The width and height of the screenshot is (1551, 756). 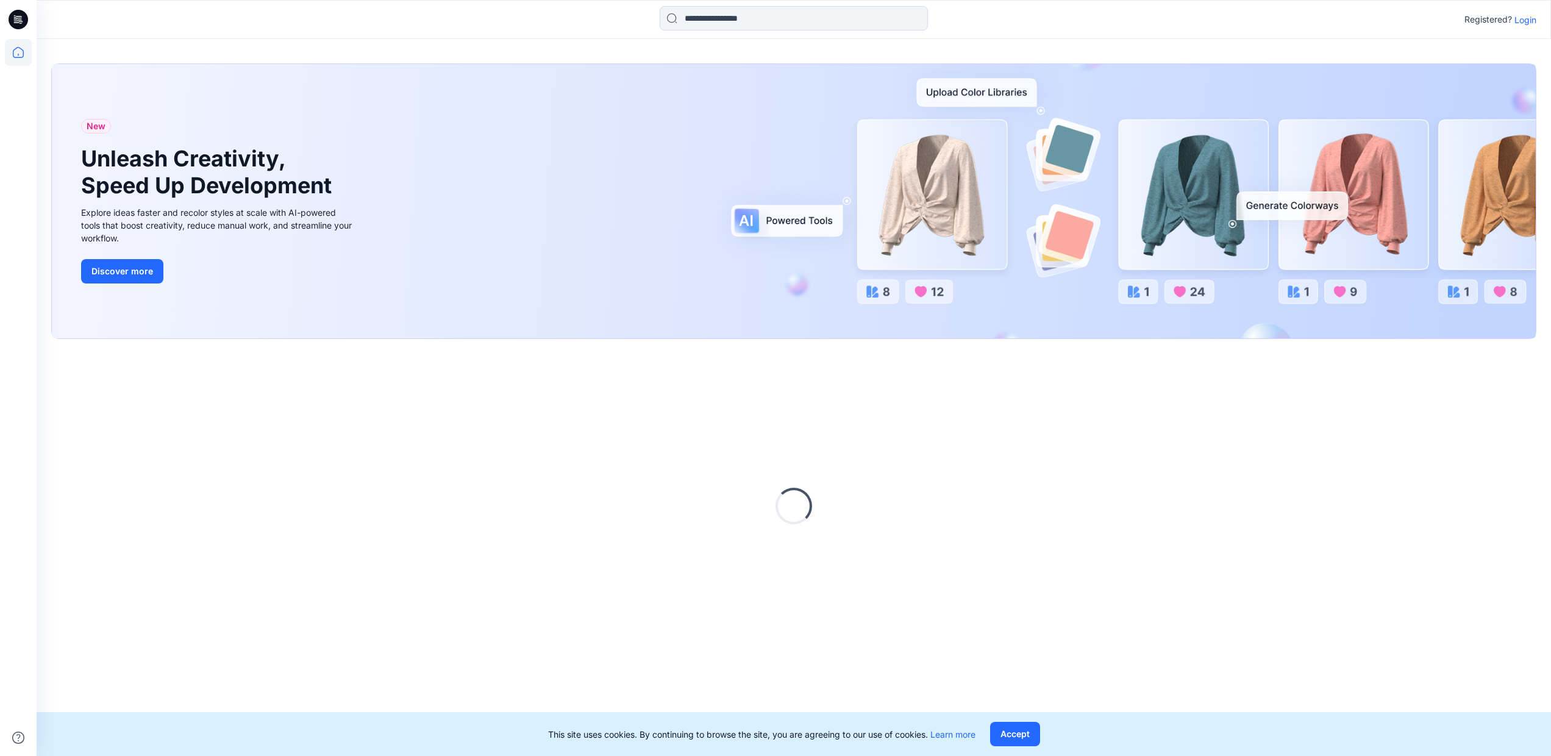 What do you see at coordinates (209, 172) in the screenshot?
I see `h1: Unleash Creativity, Speed Up Development` at bounding box center [209, 172].